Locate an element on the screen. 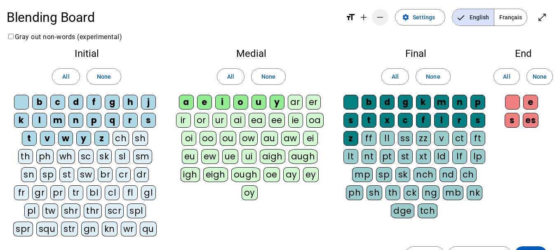  button: Enter full screen is located at coordinates (543, 17).